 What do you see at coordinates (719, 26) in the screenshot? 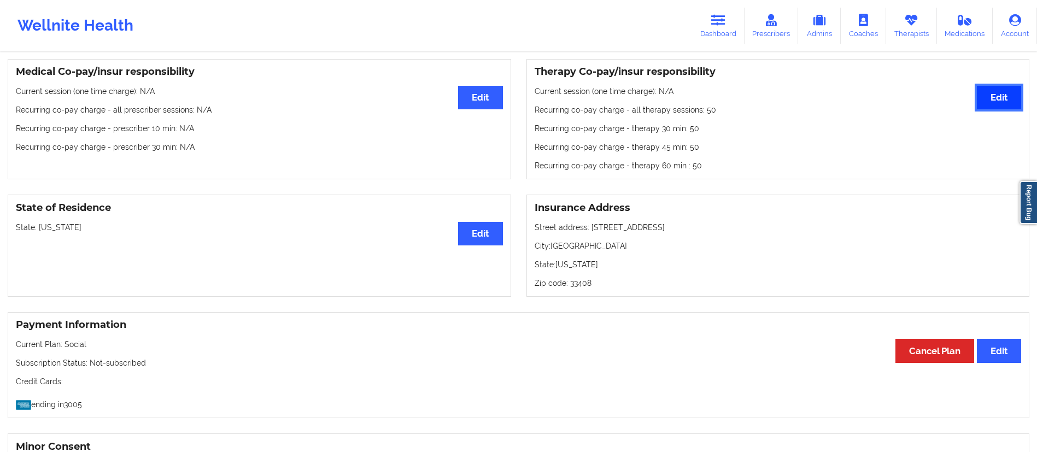
I see `a: Dashboard` at bounding box center [719, 26].